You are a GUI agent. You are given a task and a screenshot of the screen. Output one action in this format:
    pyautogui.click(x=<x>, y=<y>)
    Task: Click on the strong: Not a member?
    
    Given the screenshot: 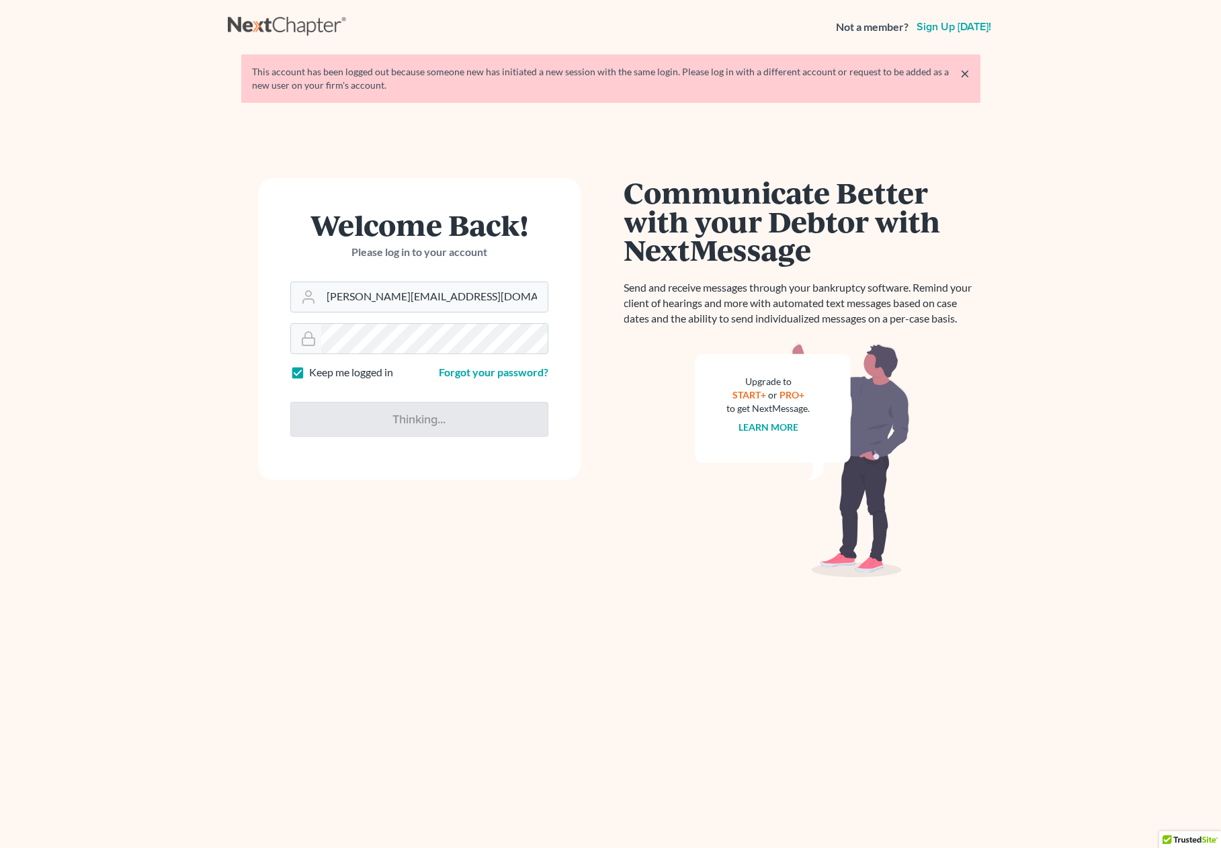 What is the action you would take?
    pyautogui.click(x=872, y=27)
    